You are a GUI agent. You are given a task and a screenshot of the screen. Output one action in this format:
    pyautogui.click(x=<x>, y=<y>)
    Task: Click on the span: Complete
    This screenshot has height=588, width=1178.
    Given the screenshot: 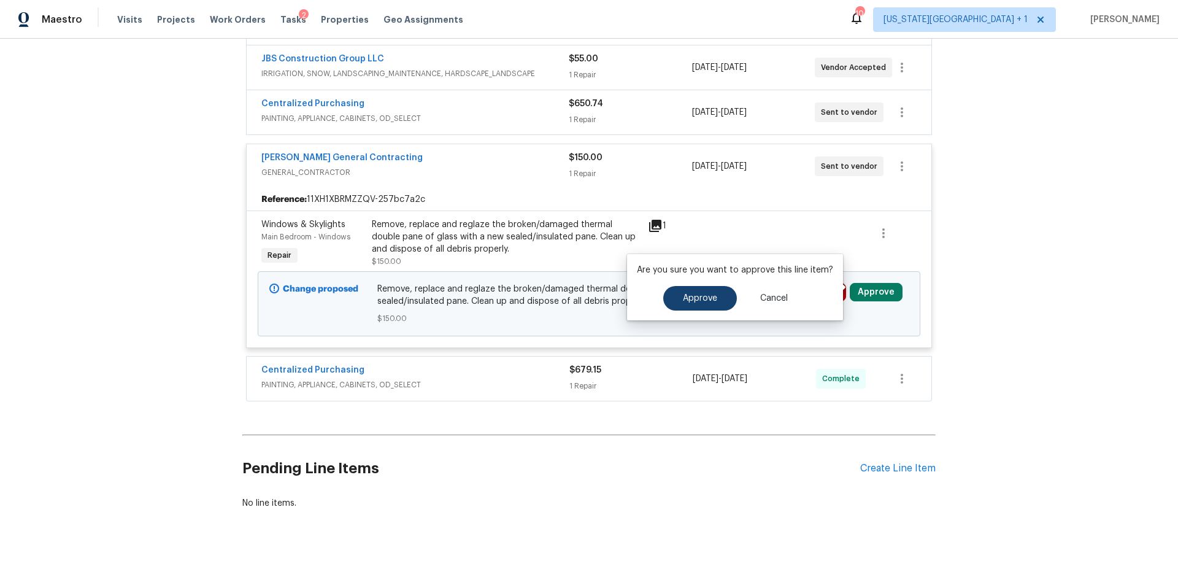 What is the action you would take?
    pyautogui.click(x=843, y=378)
    